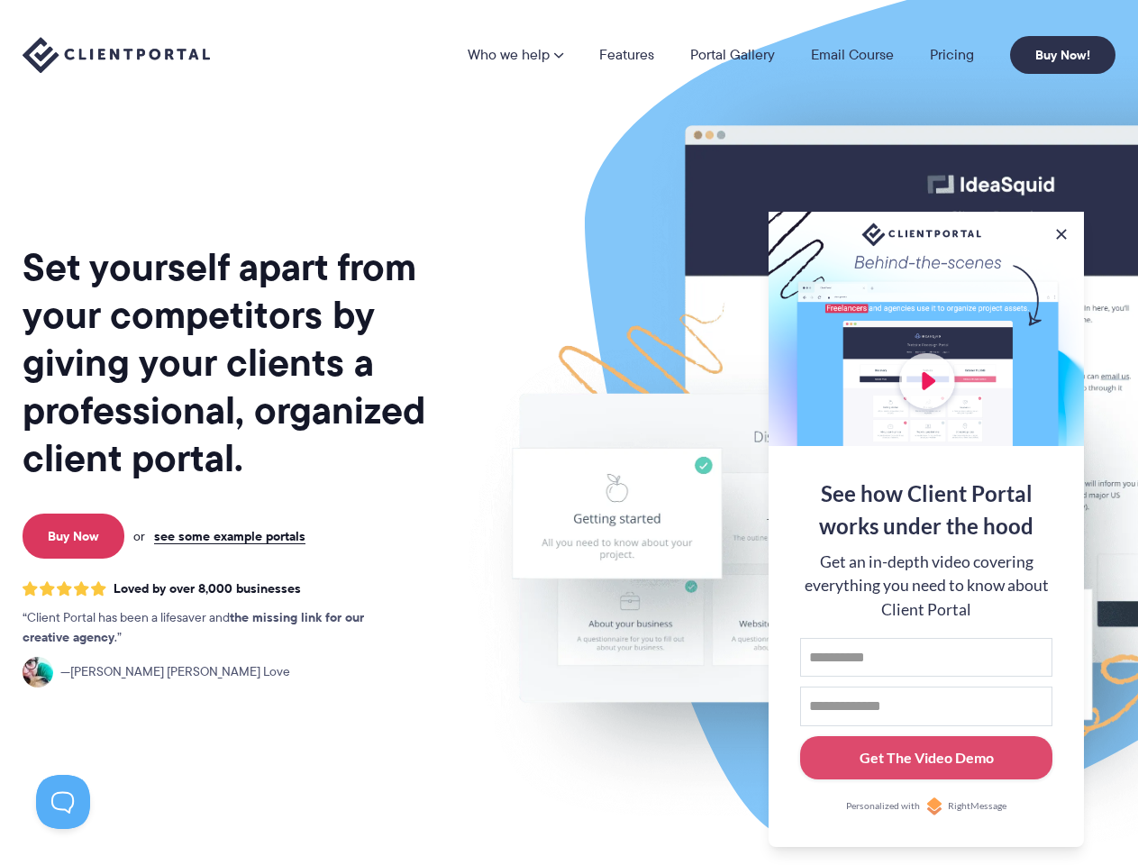 Image resolution: width=1138 pixels, height=865 pixels. I want to click on span: or, so click(139, 536).